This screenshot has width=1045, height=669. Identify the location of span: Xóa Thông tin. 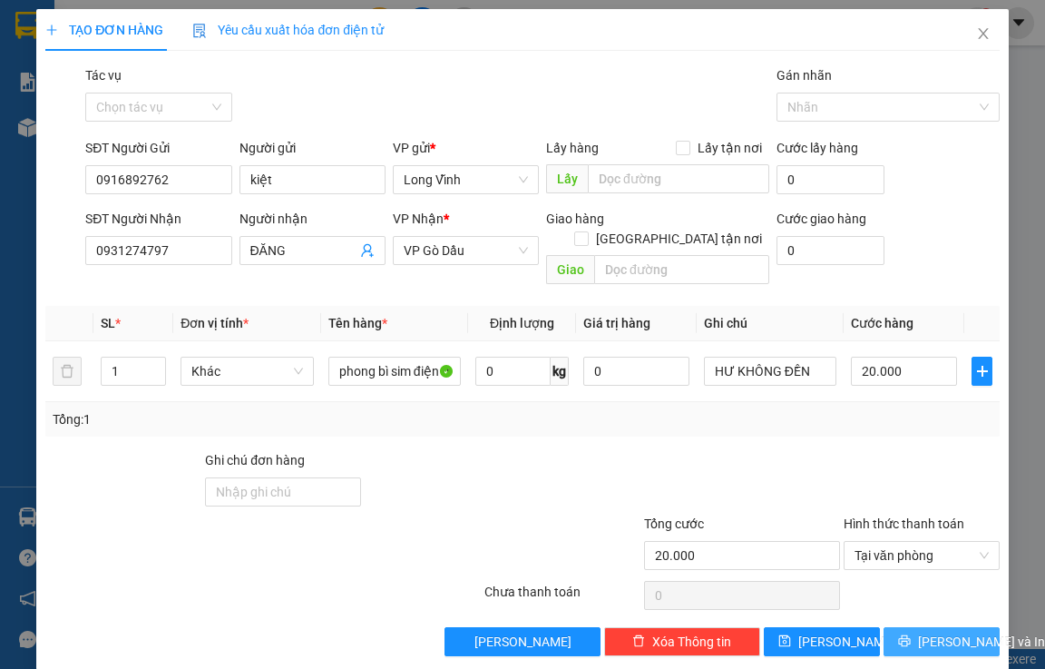
(691, 641).